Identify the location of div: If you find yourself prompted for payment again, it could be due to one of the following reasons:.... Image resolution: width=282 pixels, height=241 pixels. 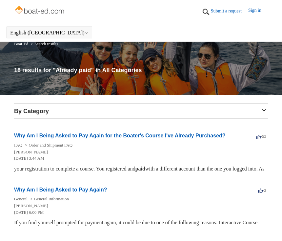
(141, 222).